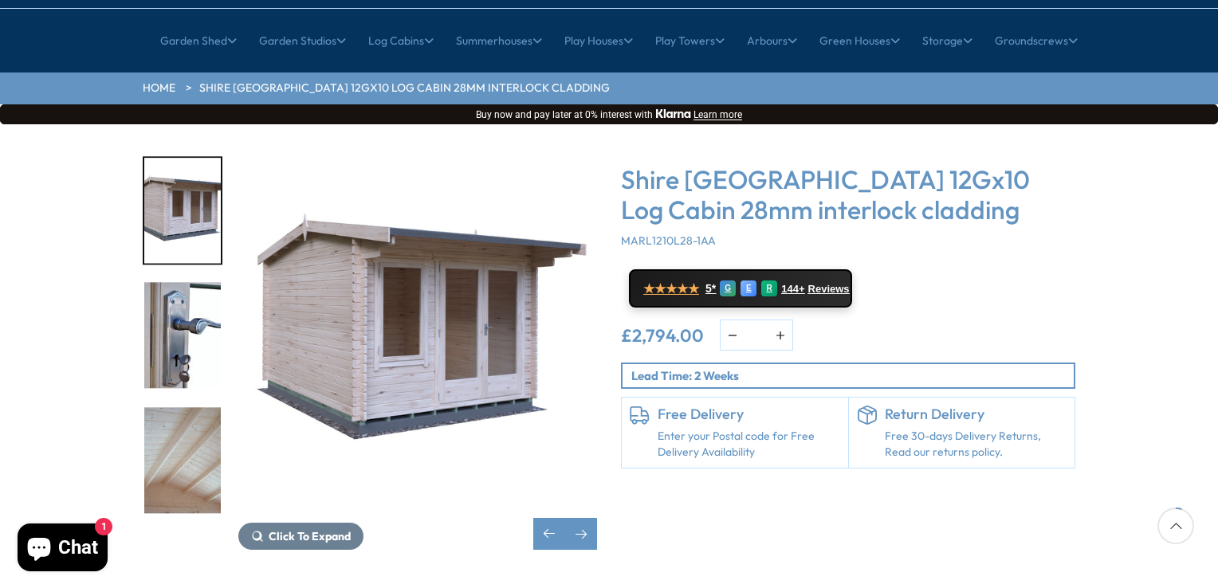 This screenshot has height=588, width=1218. What do you see at coordinates (769, 289) in the screenshot?
I see `div: R` at bounding box center [769, 289].